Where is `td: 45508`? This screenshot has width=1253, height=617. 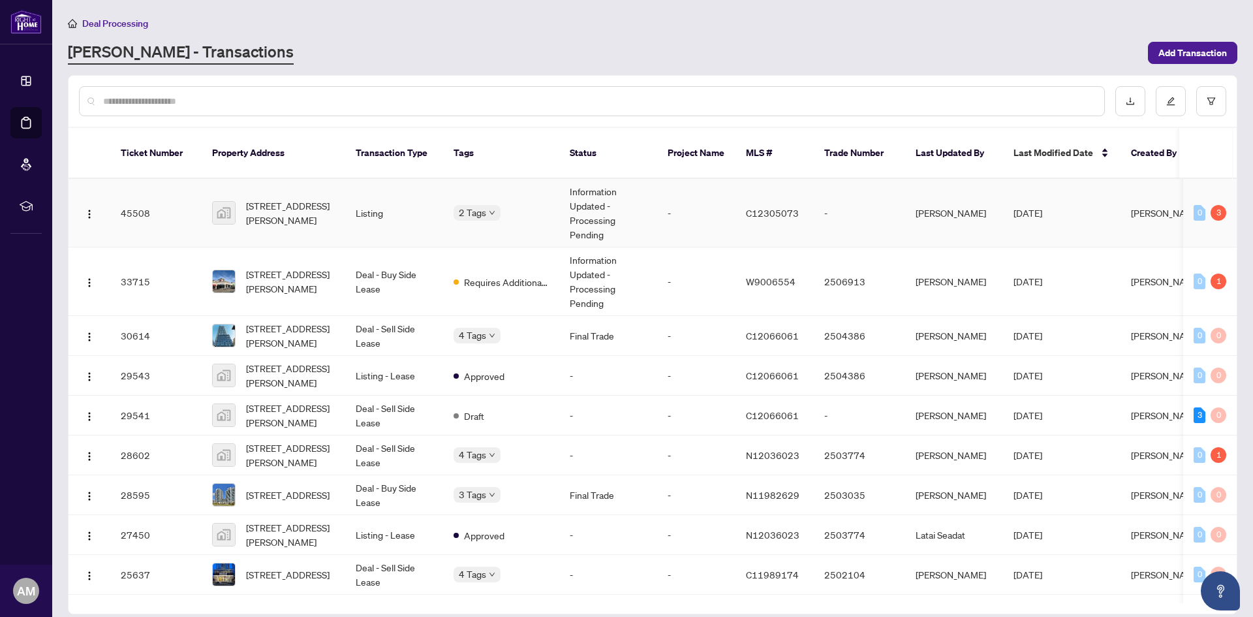 td: 45508 is located at coordinates (156, 213).